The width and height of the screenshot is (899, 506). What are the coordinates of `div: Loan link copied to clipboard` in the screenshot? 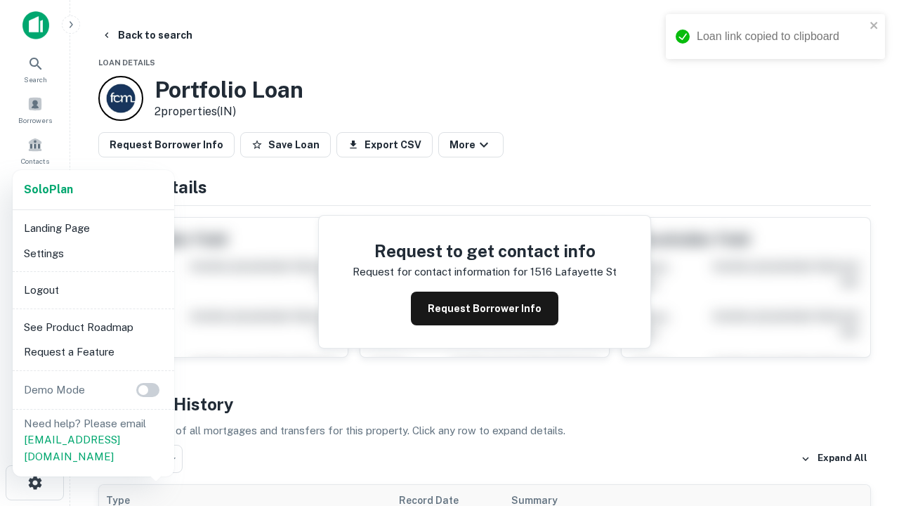 It's located at (781, 37).